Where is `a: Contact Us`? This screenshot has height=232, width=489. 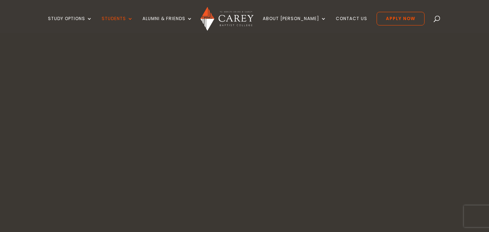 a: Contact Us is located at coordinates (352, 24).